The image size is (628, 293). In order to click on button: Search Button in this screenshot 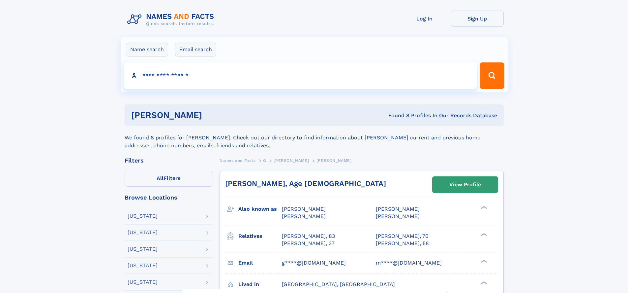, I will do `click(492, 76)`.